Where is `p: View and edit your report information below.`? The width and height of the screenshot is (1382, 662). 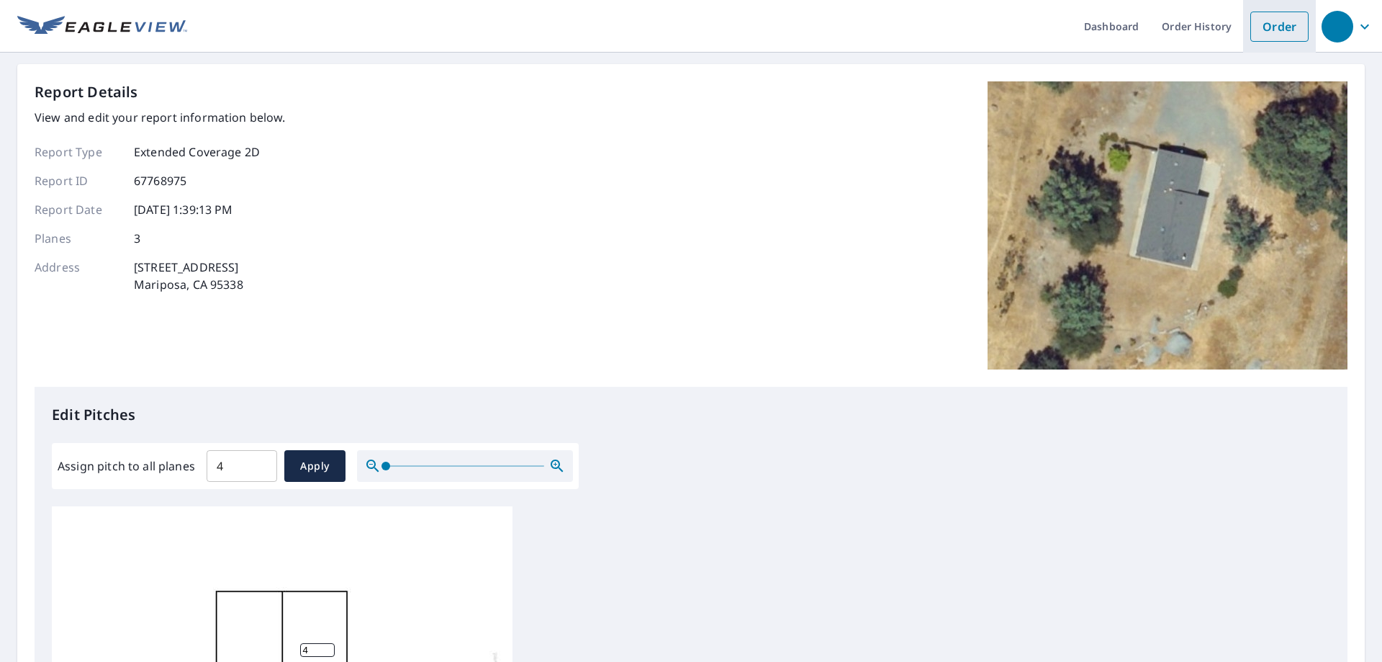
p: View and edit your report information below. is located at coordinates (160, 117).